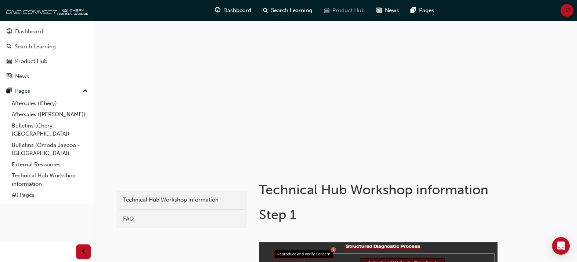  Describe the element at coordinates (50, 104) in the screenshot. I see `a: Aftersales (Chery)` at that location.